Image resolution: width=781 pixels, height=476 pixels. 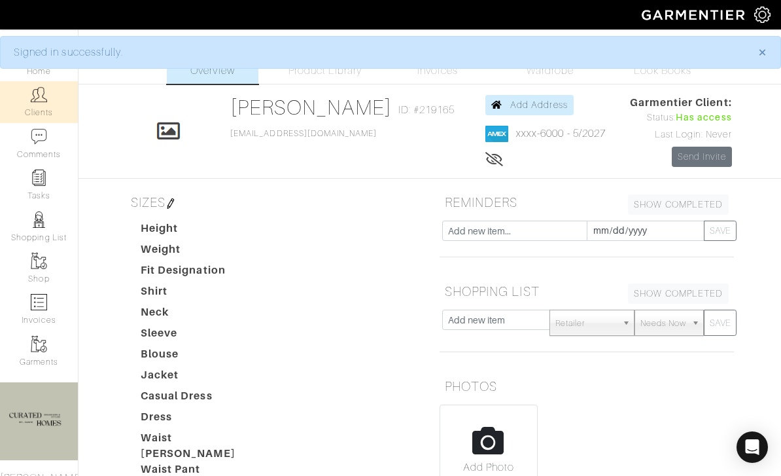 What do you see at coordinates (587, 291) in the screenshot?
I see `h5: SHOPPING LIST` at bounding box center [587, 291].